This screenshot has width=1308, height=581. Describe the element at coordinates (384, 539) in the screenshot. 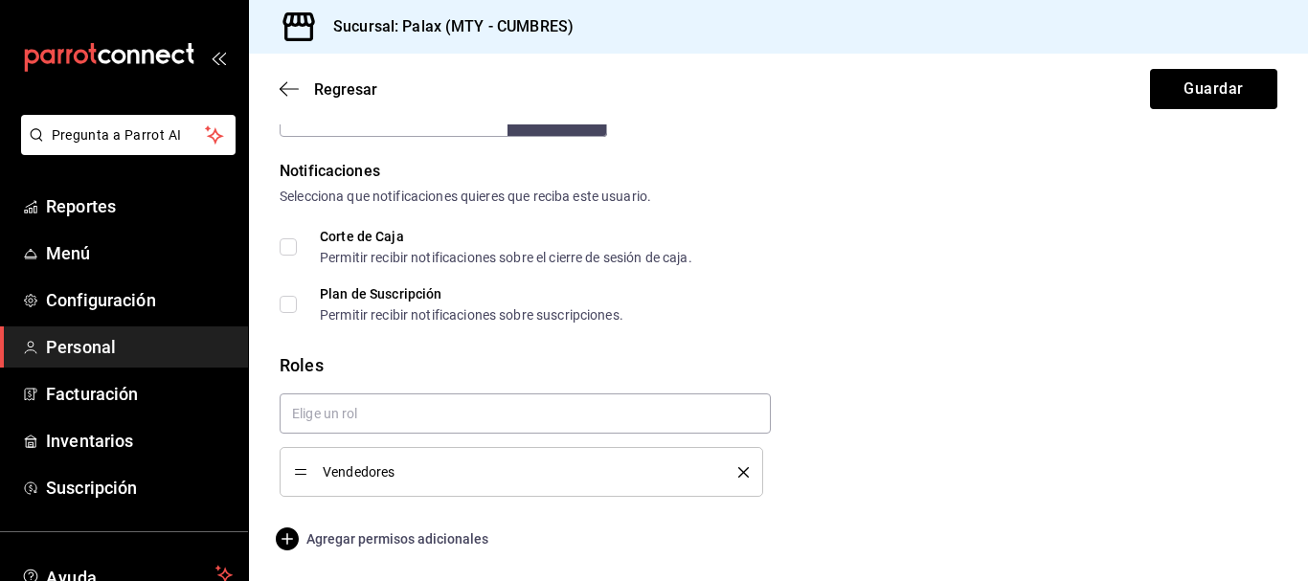

I see `button: Agregar permisos adicionales` at that location.